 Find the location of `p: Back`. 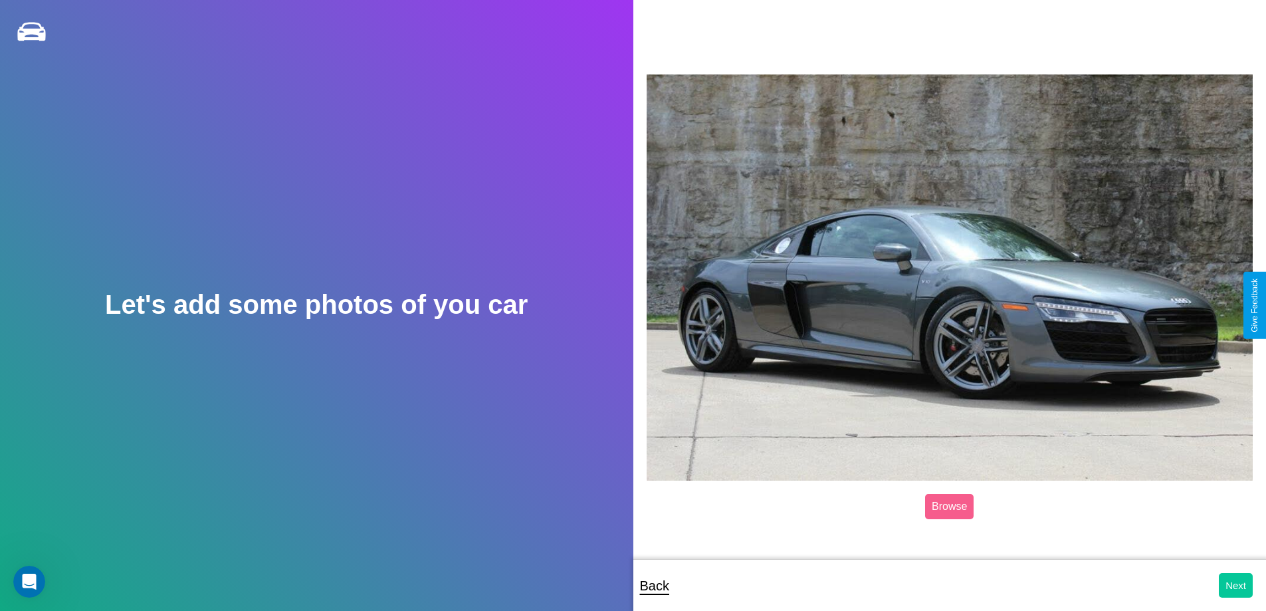

p: Back is located at coordinates (655, 586).